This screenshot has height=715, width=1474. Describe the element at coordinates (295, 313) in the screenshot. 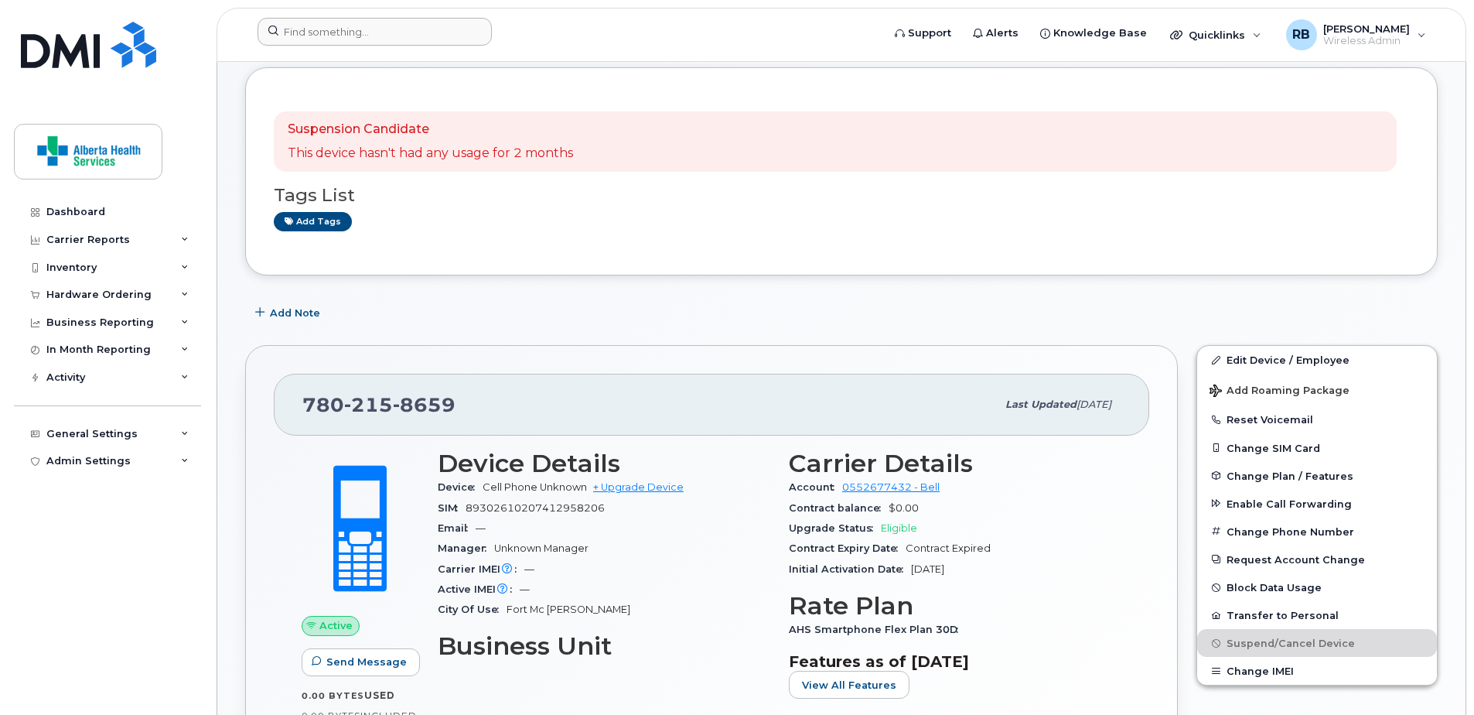

I see `span: Add Note` at that location.